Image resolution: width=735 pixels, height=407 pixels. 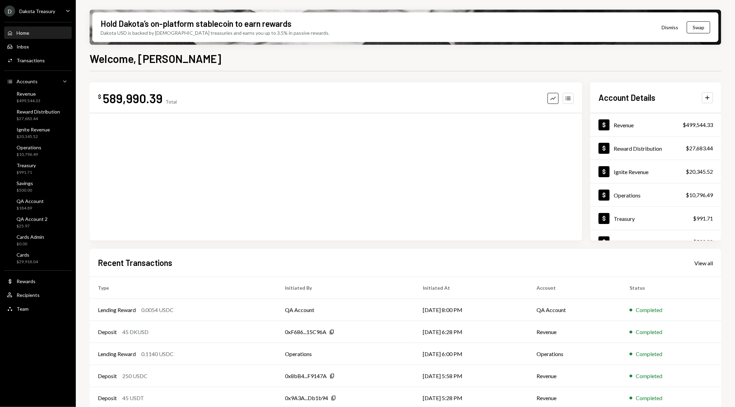 What do you see at coordinates (38, 33) in the screenshot?
I see `a: Home` at bounding box center [38, 33].